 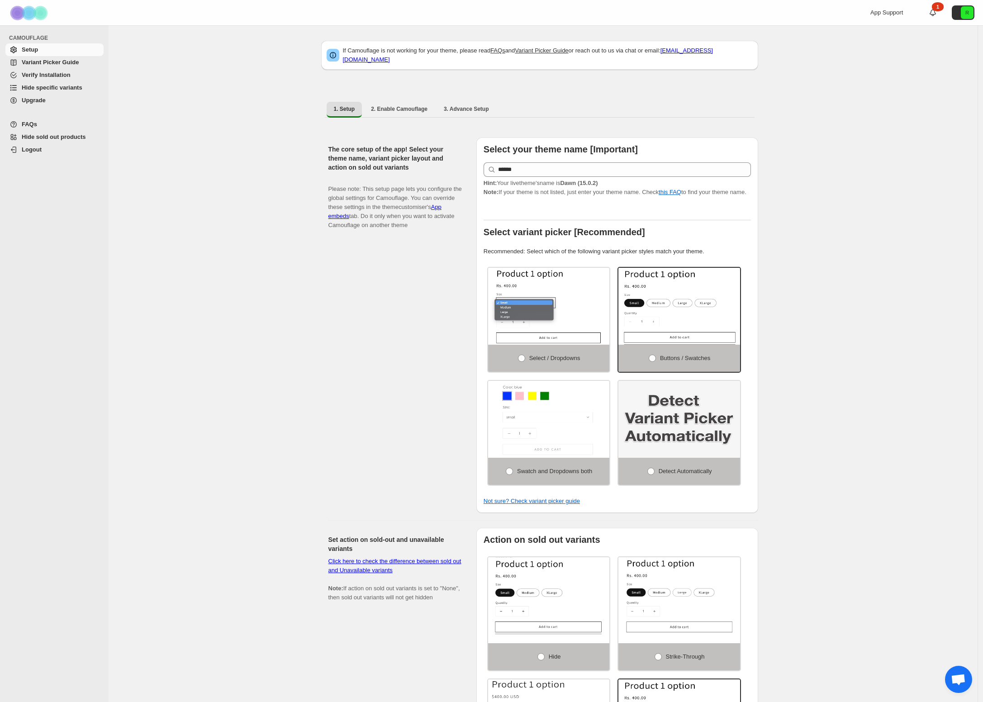 I want to click on span: Upgrade, so click(x=33, y=100).